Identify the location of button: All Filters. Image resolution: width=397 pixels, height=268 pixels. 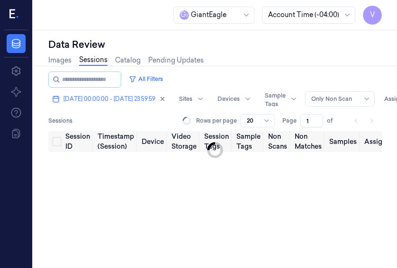
(146, 79).